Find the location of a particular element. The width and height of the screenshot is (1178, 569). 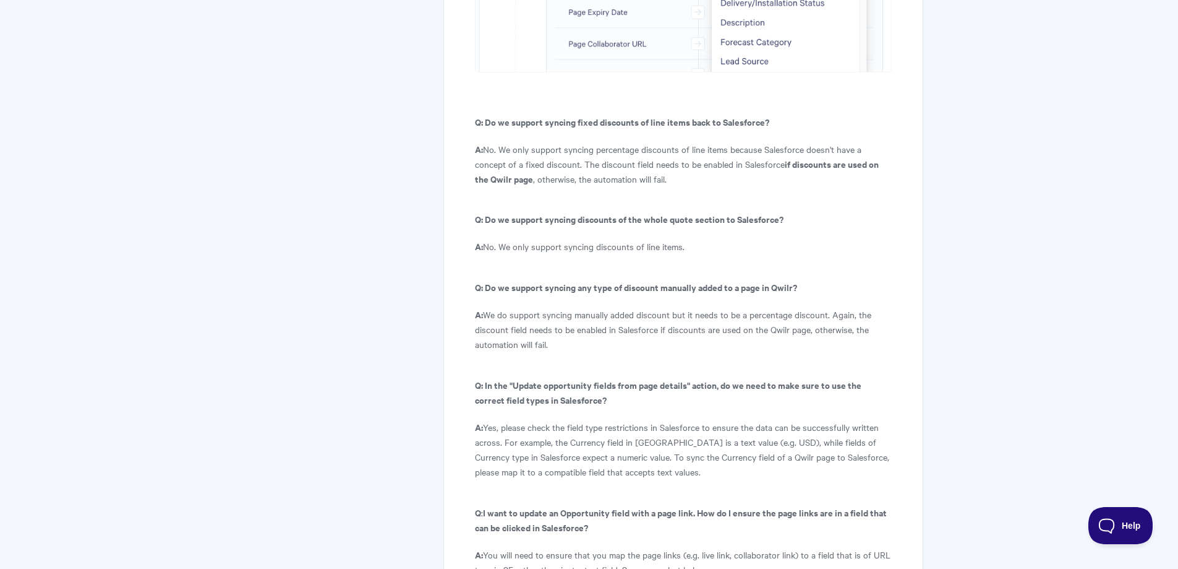

p: We do support syncing manually added discount but it needs to be a percentage discount. Again, th... is located at coordinates (683, 329).